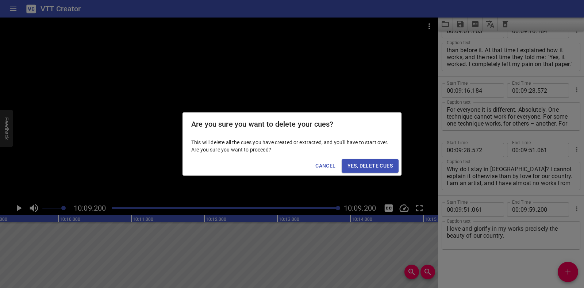  Describe the element at coordinates (370, 166) in the screenshot. I see `button: Yes, Delete Cues` at that location.